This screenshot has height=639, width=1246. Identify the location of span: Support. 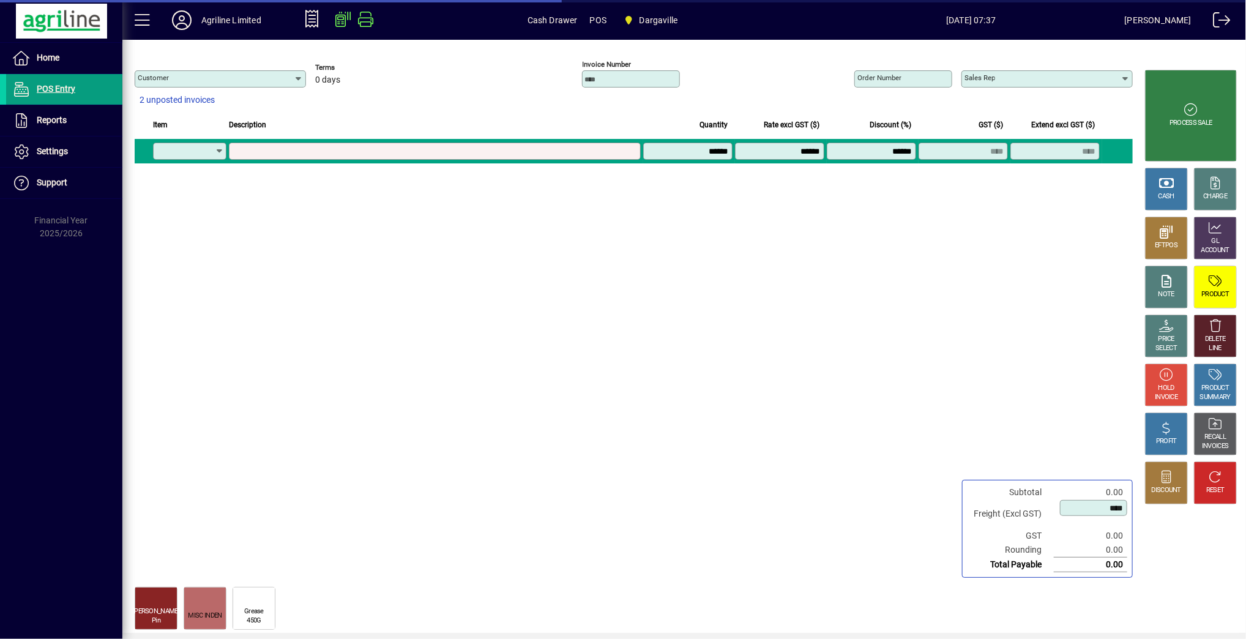
(52, 182).